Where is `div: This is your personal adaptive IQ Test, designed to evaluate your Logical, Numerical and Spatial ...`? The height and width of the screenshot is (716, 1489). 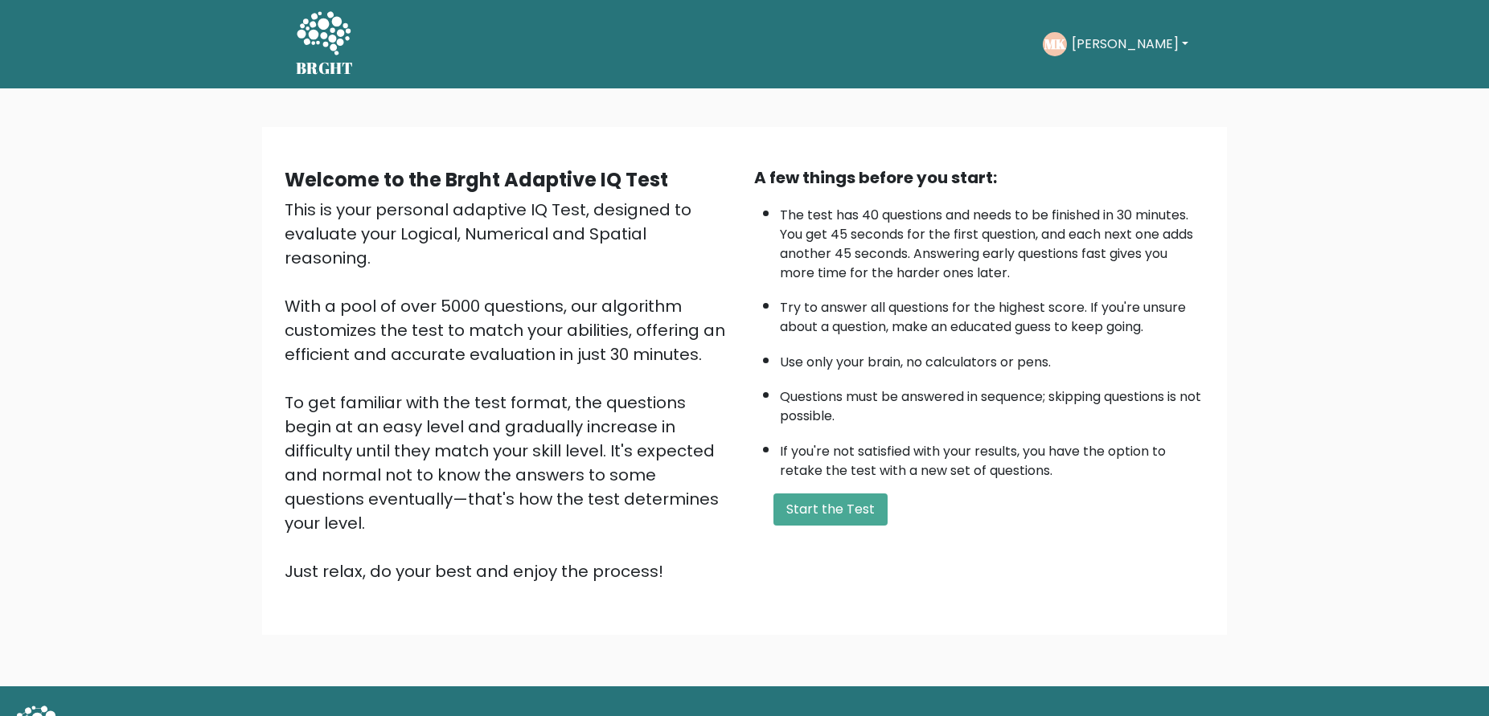 div: This is your personal adaptive IQ Test, designed to evaluate your Logical, Numerical and Spatial ... is located at coordinates (510, 391).